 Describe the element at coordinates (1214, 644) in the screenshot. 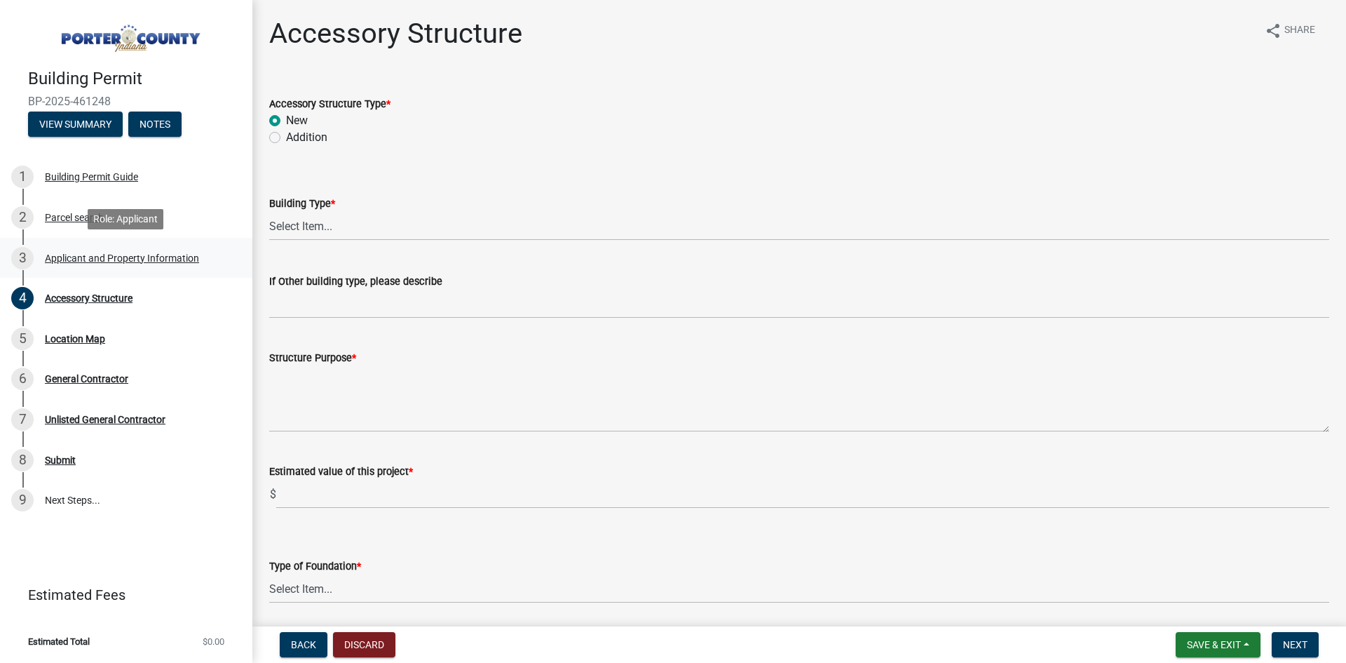

I see `span: Save & Exit` at that location.